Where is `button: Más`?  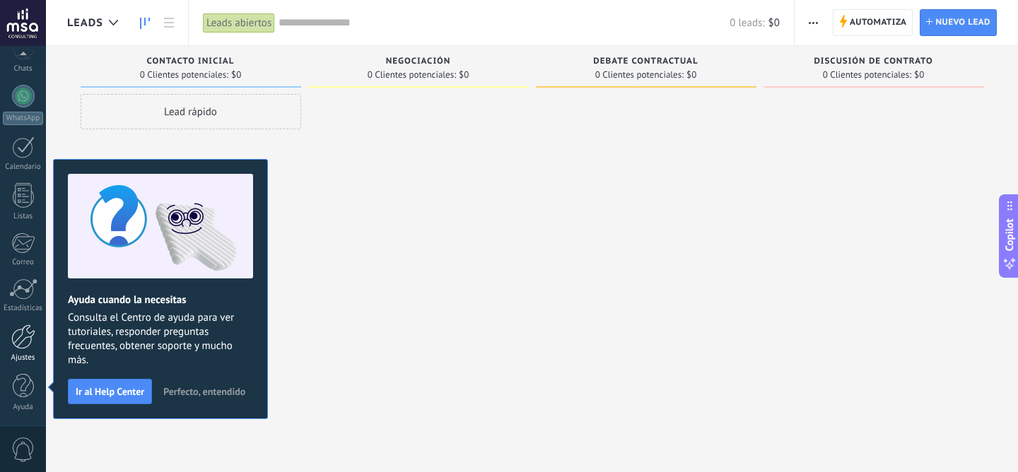
button: Más is located at coordinates (813, 23).